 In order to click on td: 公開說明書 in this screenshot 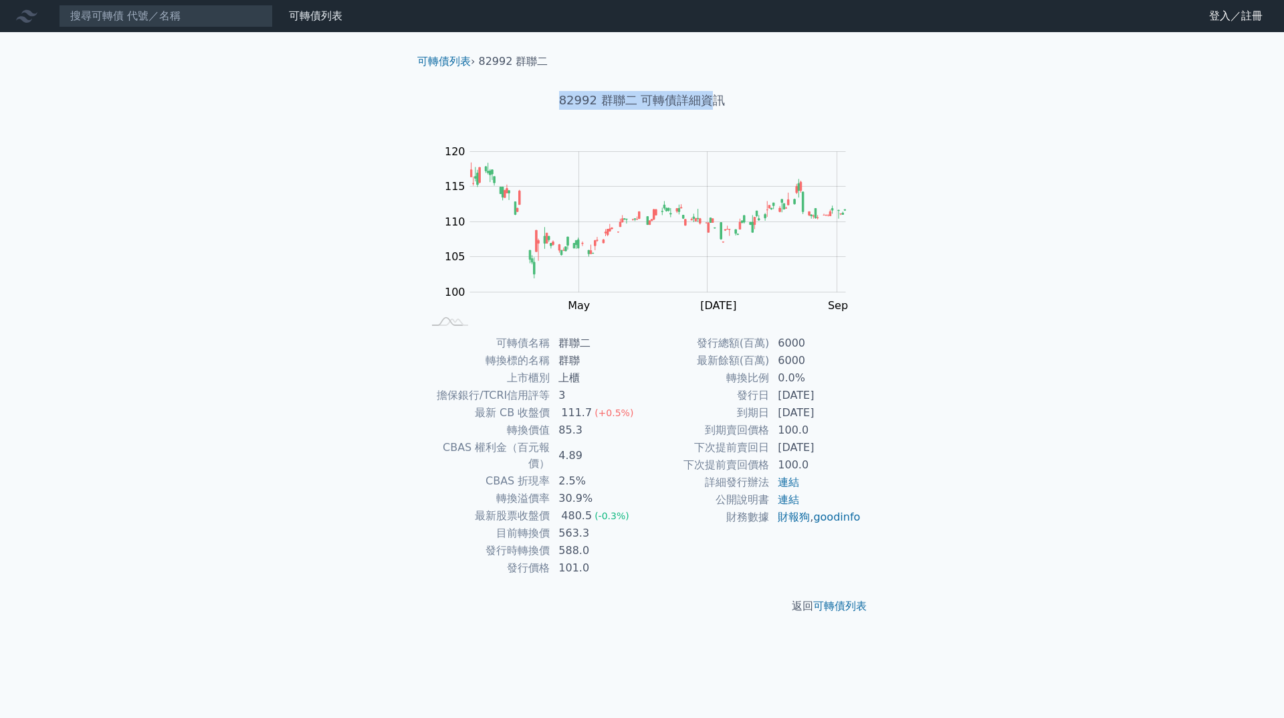, I will do `click(706, 500)`.